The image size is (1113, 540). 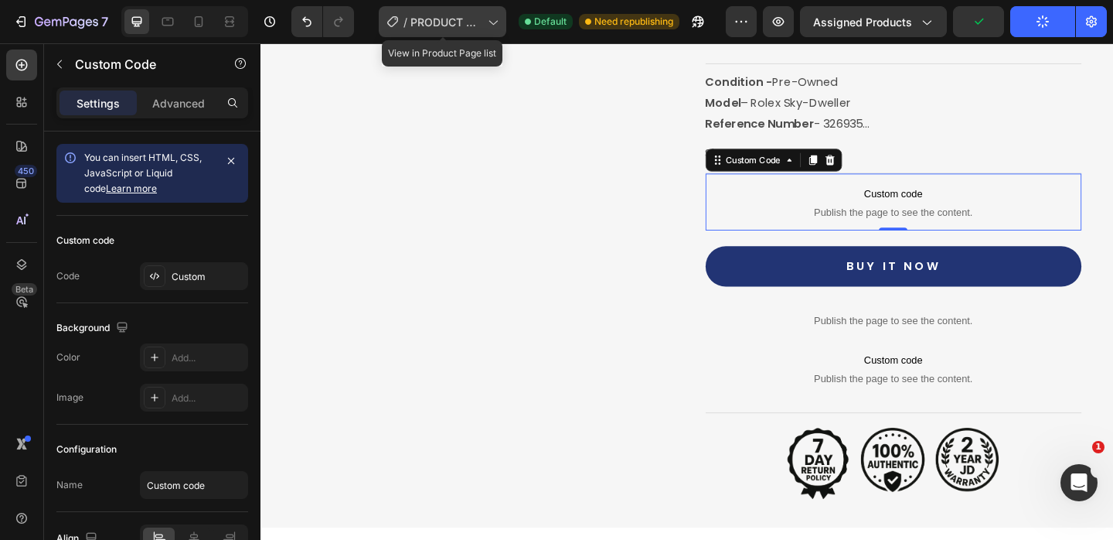 I want to click on button: 7, so click(x=60, y=22).